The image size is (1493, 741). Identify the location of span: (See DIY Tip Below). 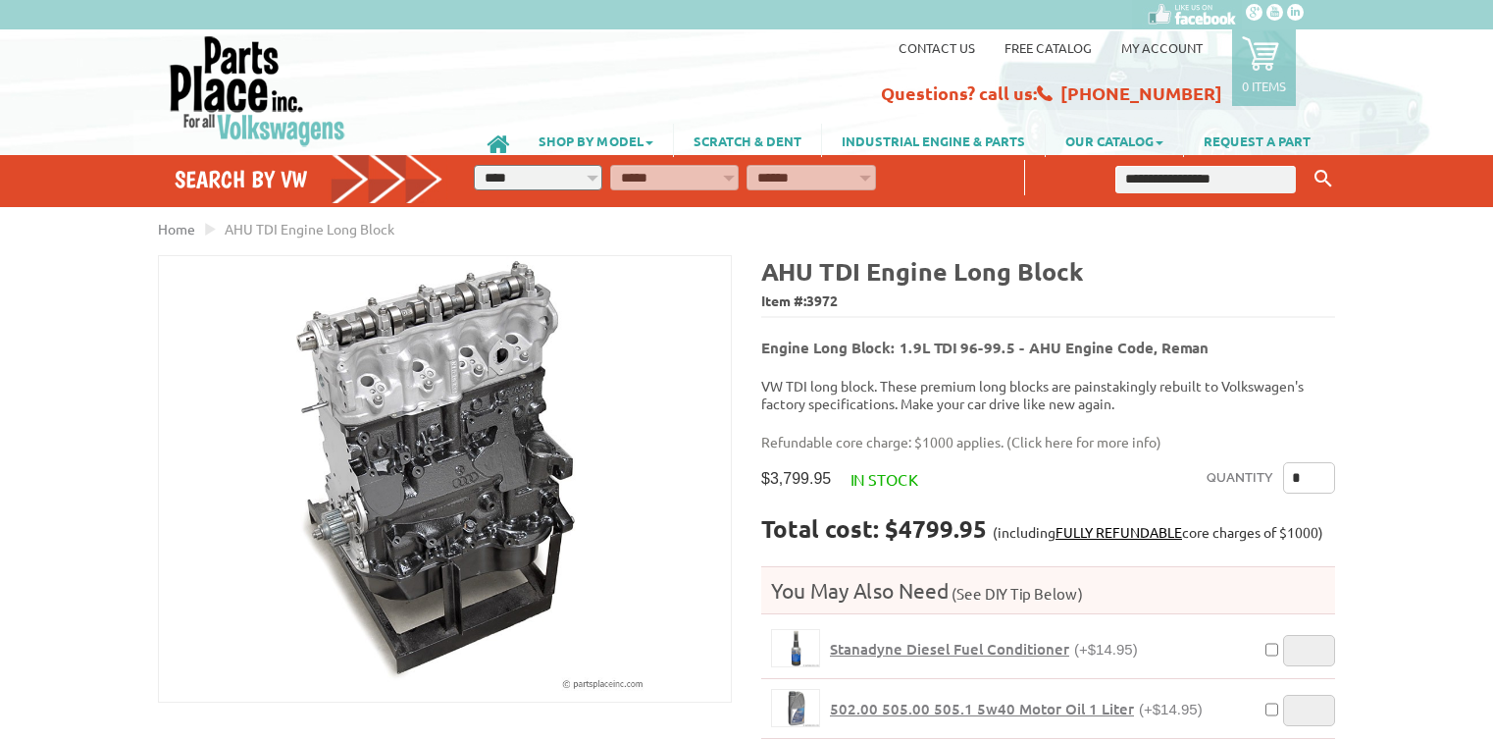
(1015, 592).